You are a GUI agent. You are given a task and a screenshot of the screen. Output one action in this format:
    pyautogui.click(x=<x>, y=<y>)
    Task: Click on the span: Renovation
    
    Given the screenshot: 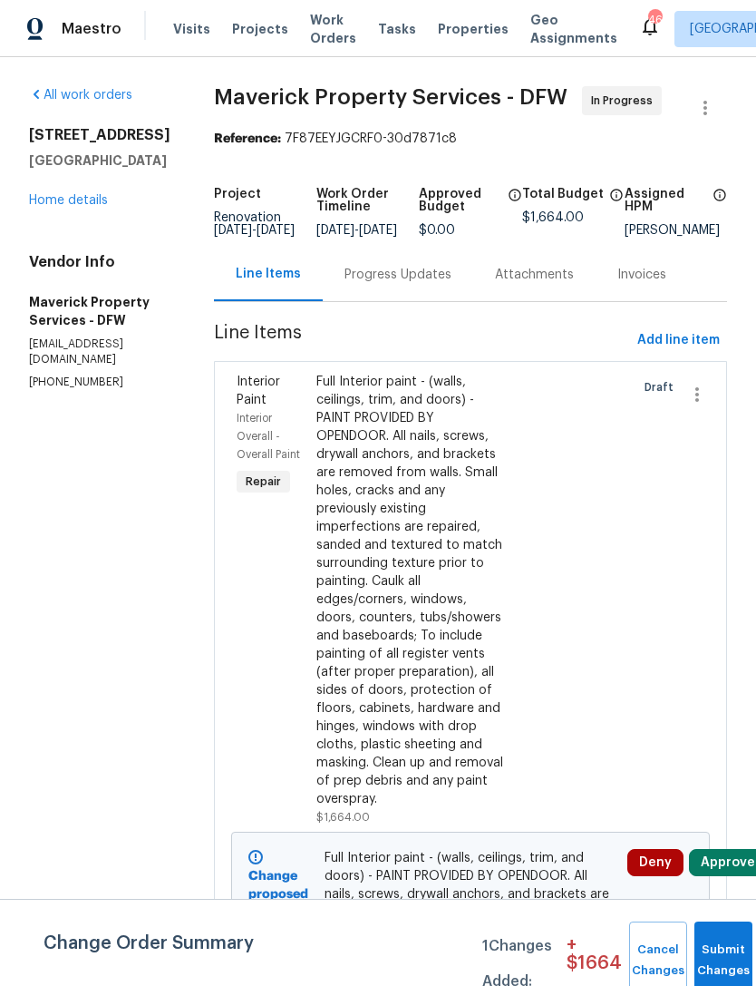 What is the action you would take?
    pyautogui.click(x=254, y=224)
    